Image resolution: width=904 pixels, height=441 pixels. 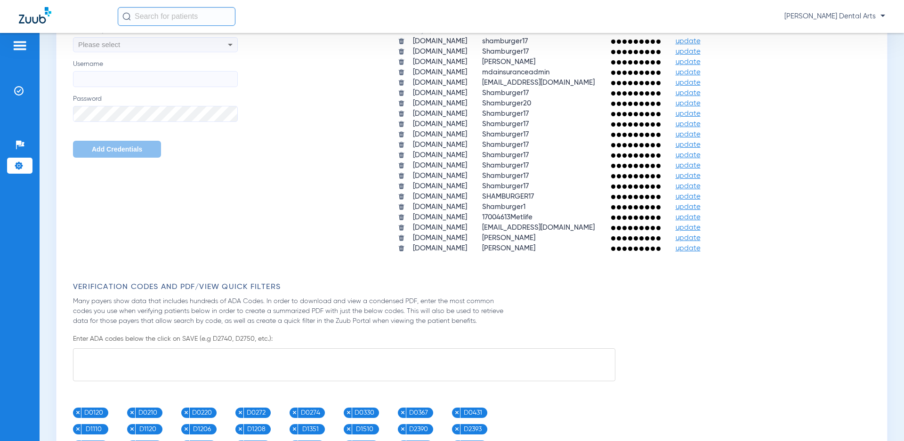 I want to click on img: hamburger-icon, so click(x=20, y=46).